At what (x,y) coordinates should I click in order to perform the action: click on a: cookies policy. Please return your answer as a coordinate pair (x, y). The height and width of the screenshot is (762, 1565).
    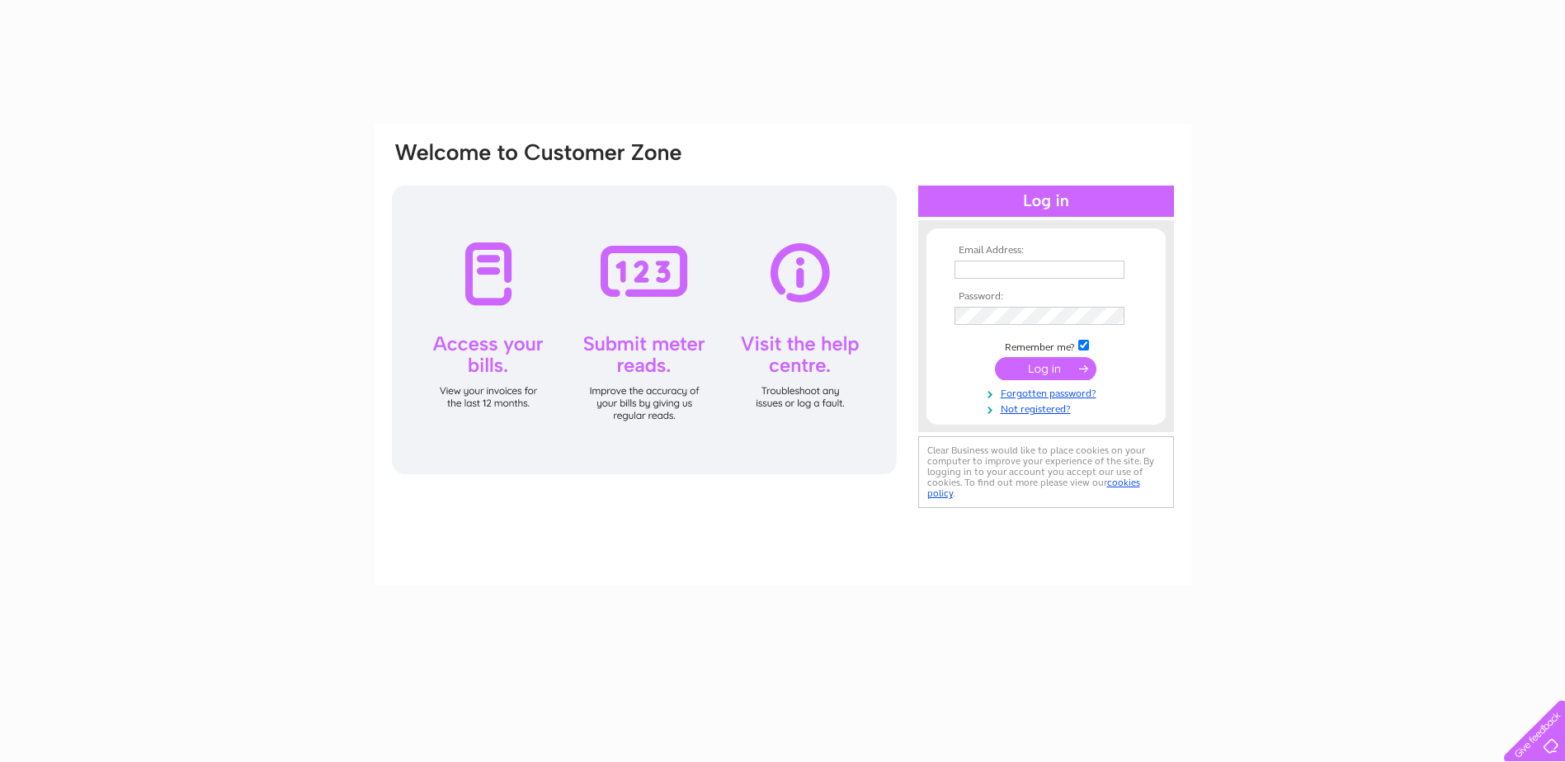
    Looking at the image, I should click on (1034, 488).